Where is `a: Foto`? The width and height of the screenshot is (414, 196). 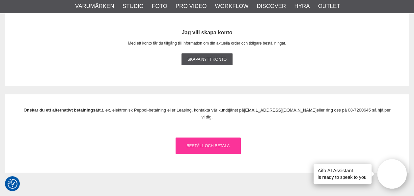 a: Foto is located at coordinates (159, 6).